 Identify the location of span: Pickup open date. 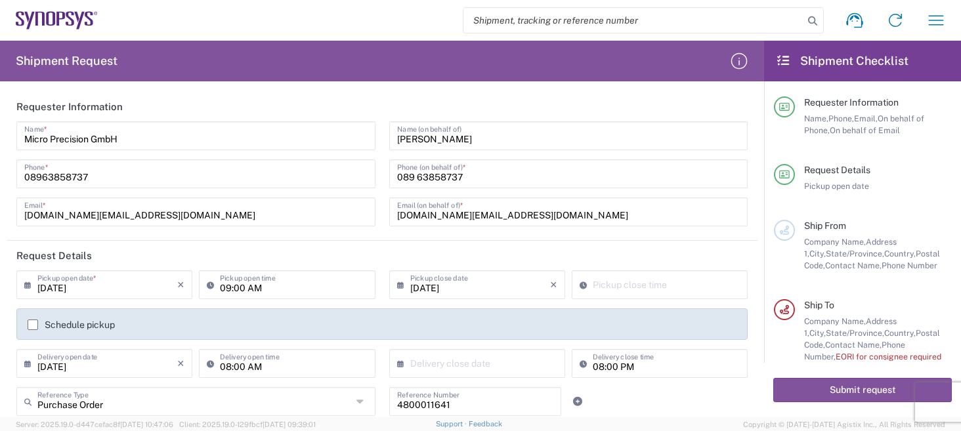
(836, 186).